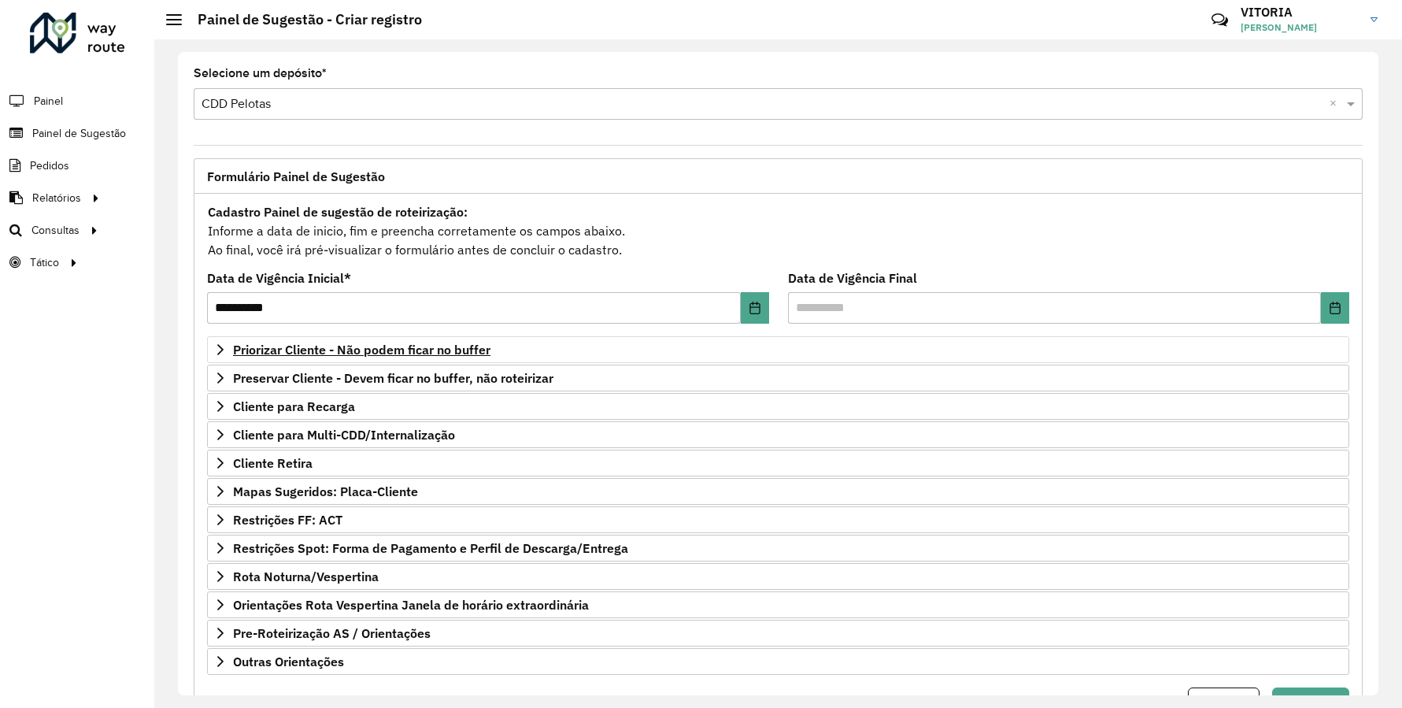 The height and width of the screenshot is (708, 1402). What do you see at coordinates (778, 548) in the screenshot?
I see `a: Restrições Spot: Forma de Pagamento e Perfil de Descarga/Entrega` at bounding box center [778, 548].